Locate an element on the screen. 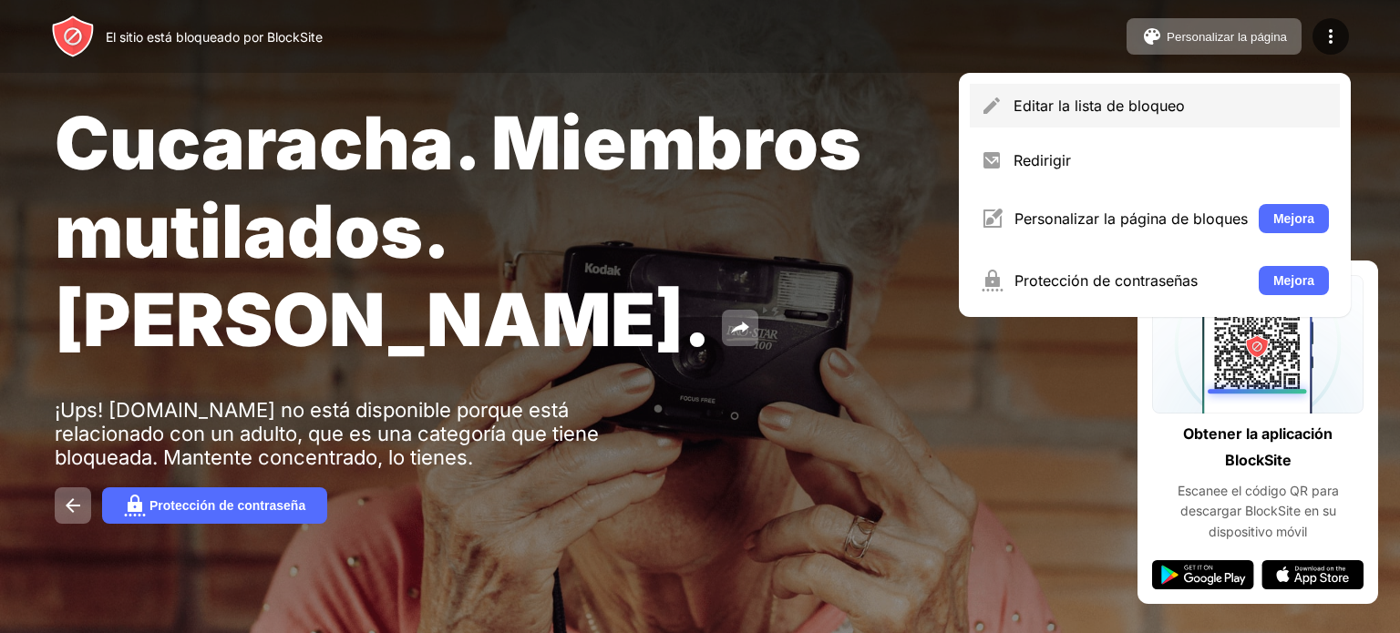 This screenshot has height=633, width=1400. font: Personalizar la página de bloques is located at coordinates (1131, 219).